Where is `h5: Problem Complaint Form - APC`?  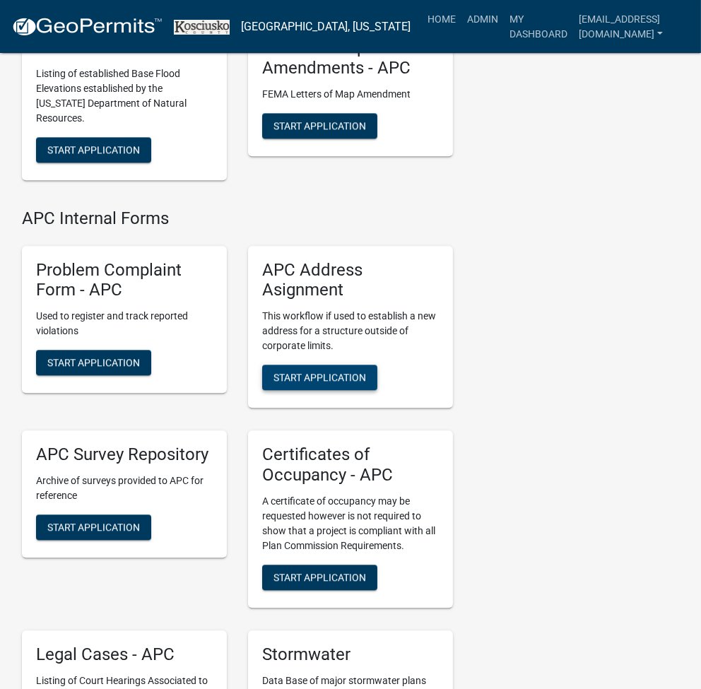 h5: Problem Complaint Form - APC is located at coordinates (124, 281).